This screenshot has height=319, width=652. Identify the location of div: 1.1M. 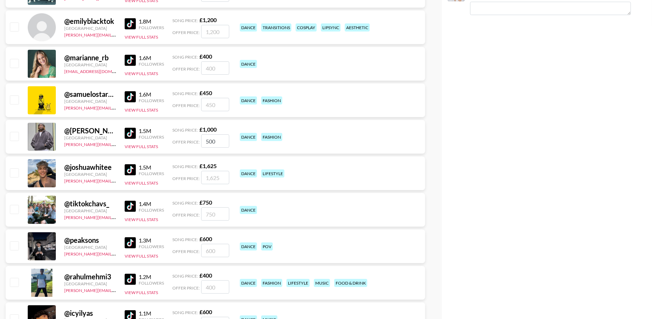
(151, 314).